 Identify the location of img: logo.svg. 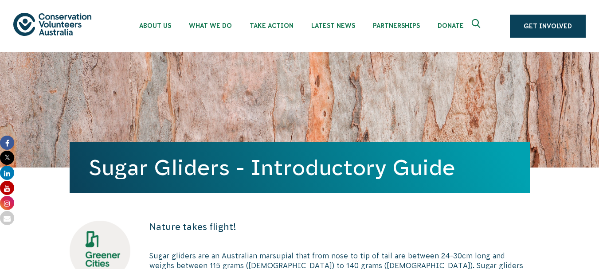
(52, 24).